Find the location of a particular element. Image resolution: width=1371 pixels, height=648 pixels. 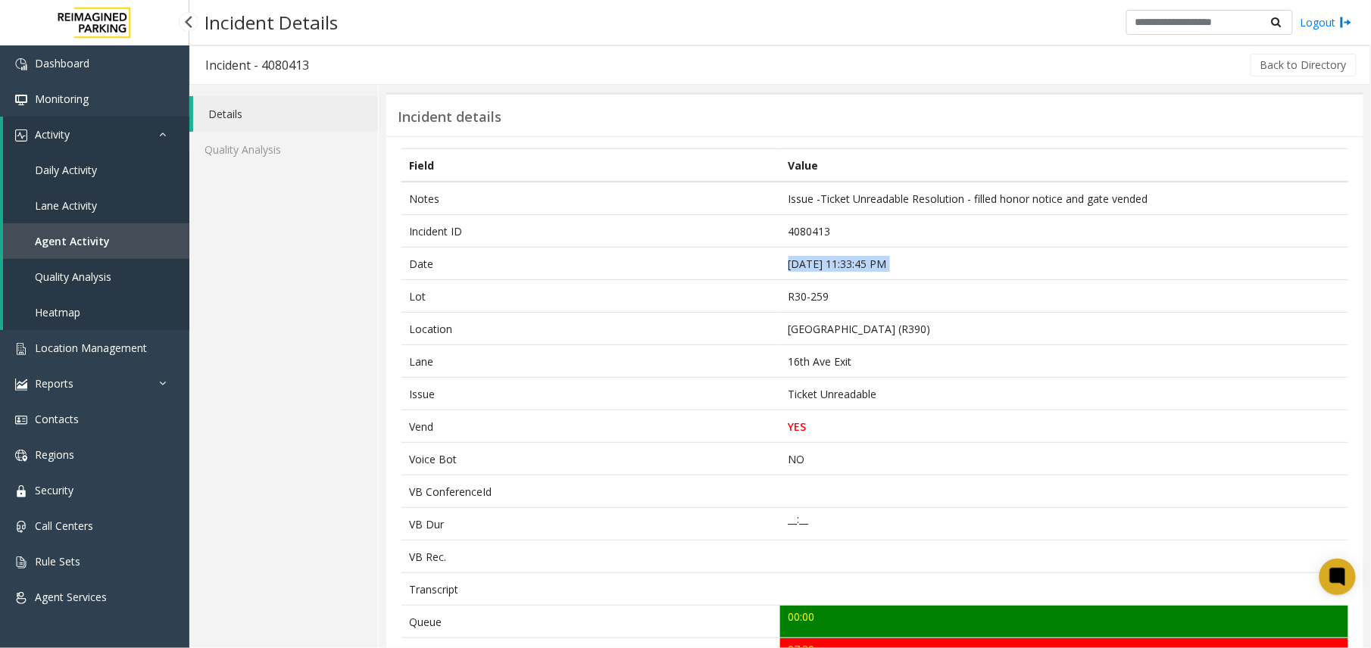

p: YES is located at coordinates (1064, 426).